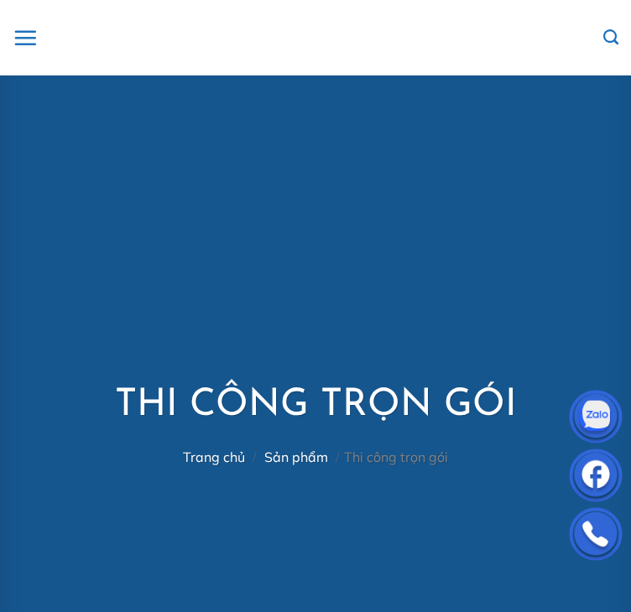 The image size is (631, 612). Describe the element at coordinates (611, 38) in the screenshot. I see `a: Tìm kiếm` at that location.